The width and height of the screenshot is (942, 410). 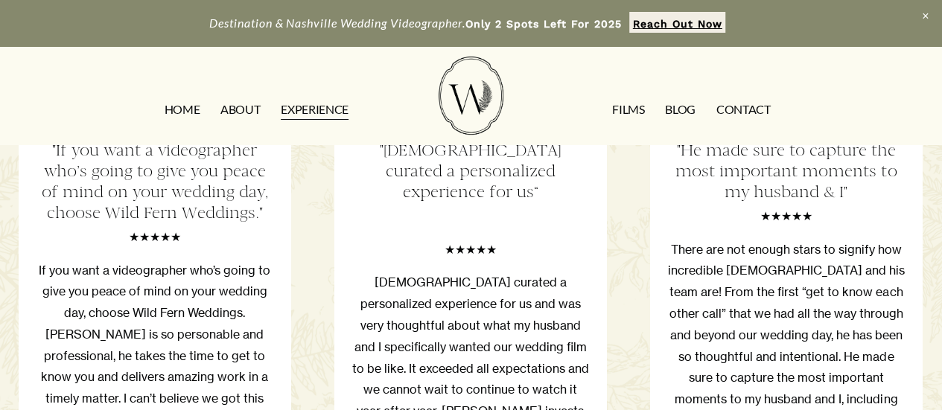 What do you see at coordinates (471, 95) in the screenshot?
I see `img: Wild Fern Weddings` at bounding box center [471, 95].